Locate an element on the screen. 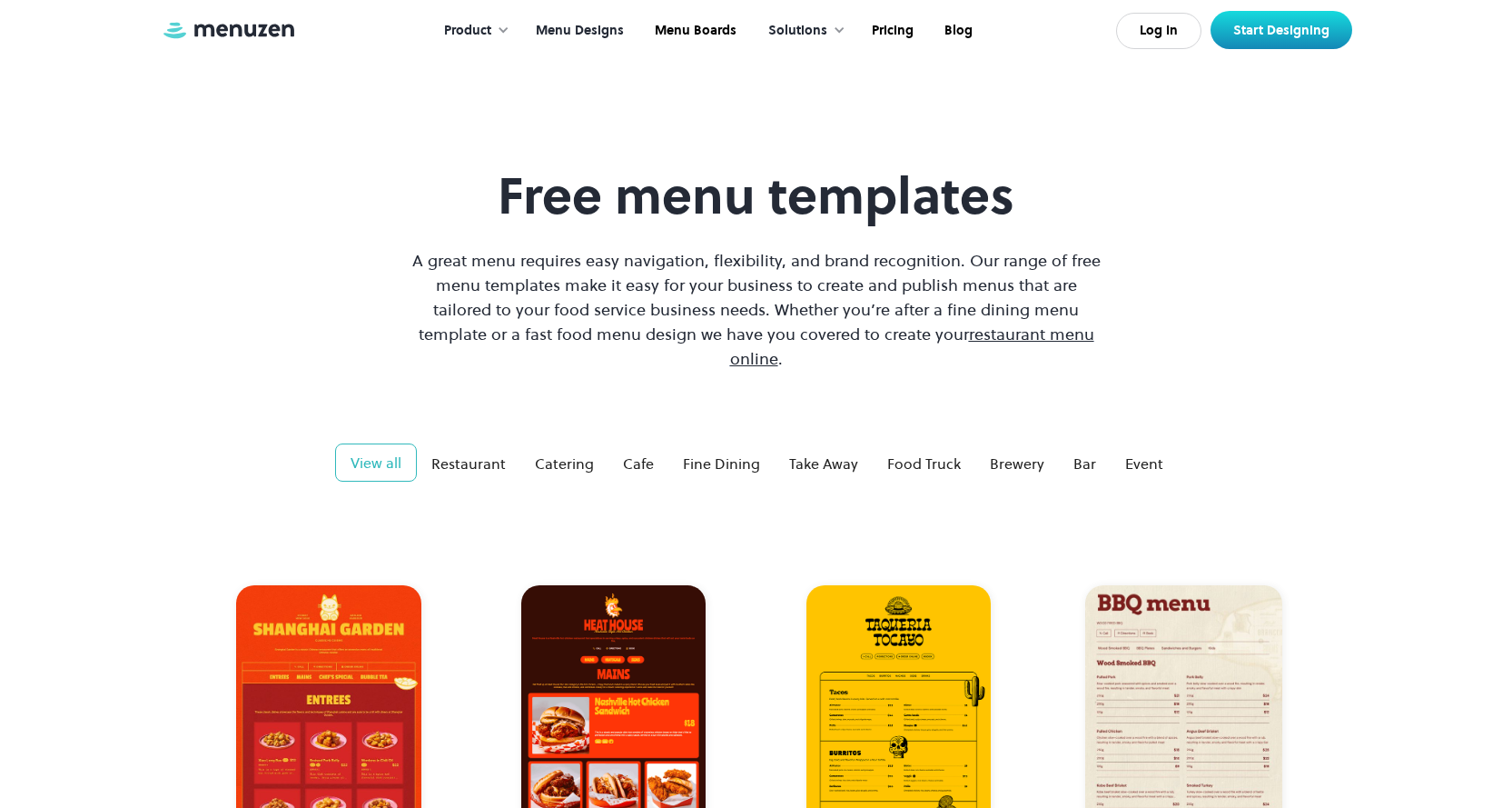 The width and height of the screenshot is (1512, 808). div: Fine Dining is located at coordinates (721, 464).